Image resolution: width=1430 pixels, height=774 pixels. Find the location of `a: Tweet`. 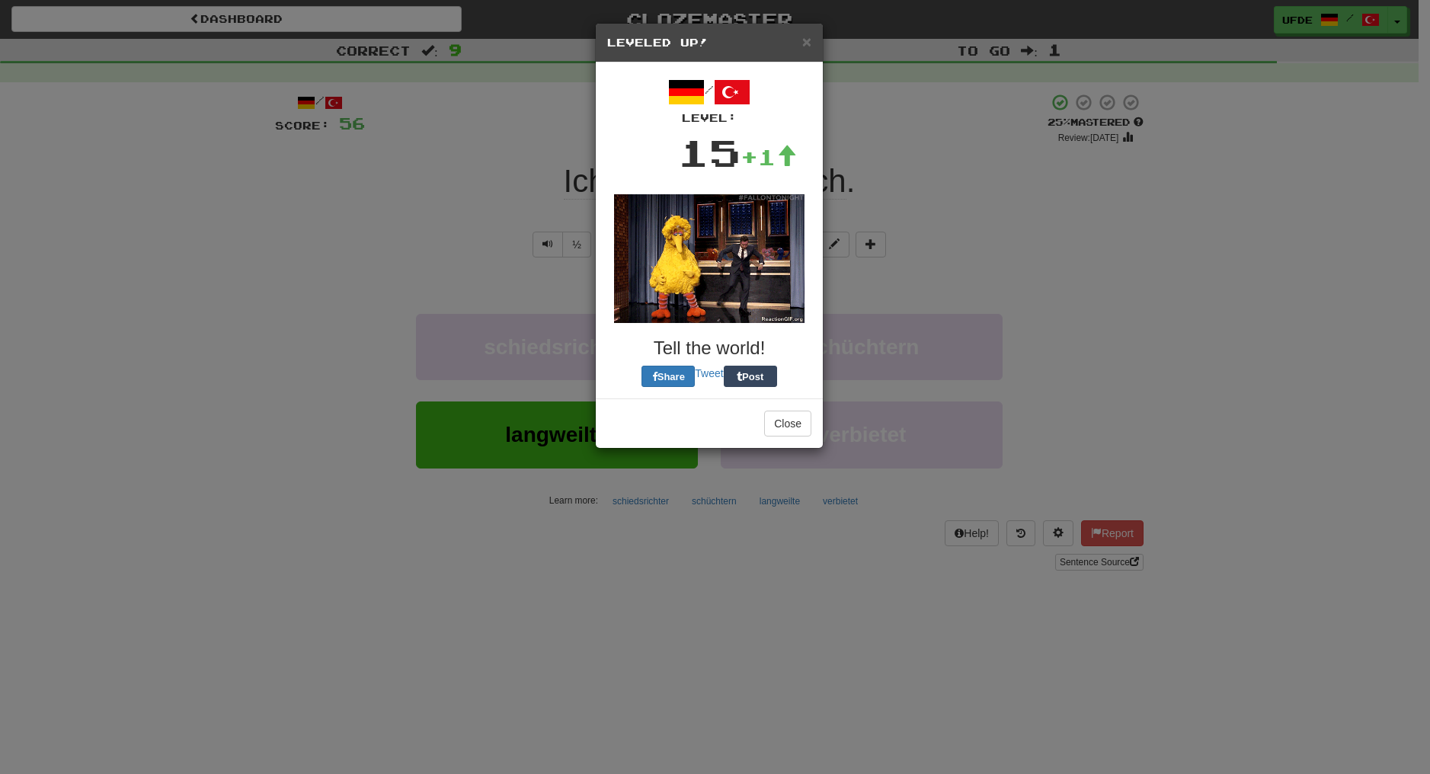

a: Tweet is located at coordinates (709, 373).